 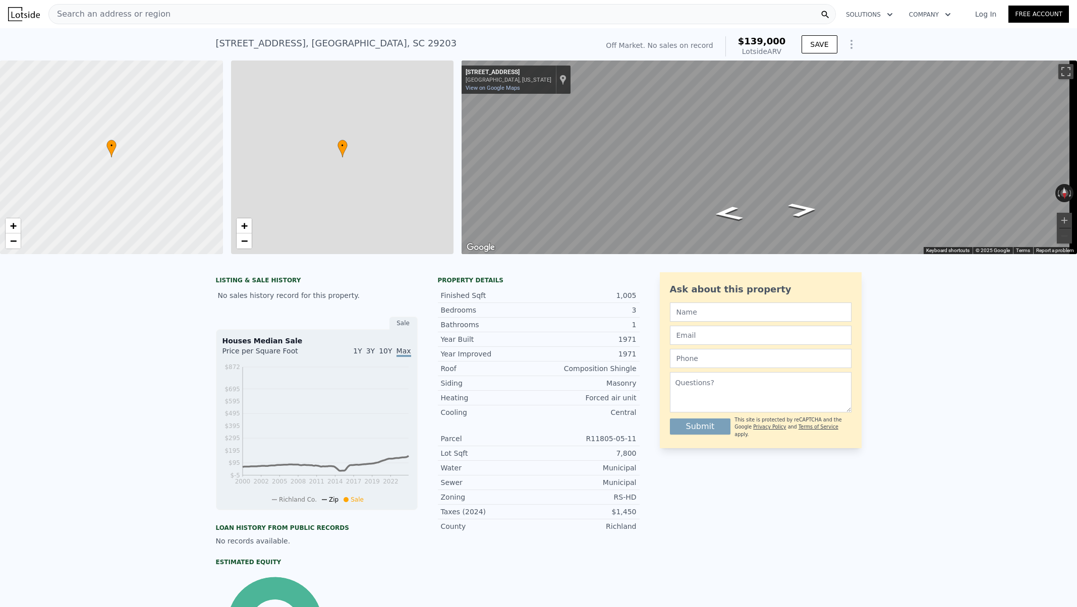 What do you see at coordinates (1038, 14) in the screenshot?
I see `a: Free Account` at bounding box center [1038, 14].